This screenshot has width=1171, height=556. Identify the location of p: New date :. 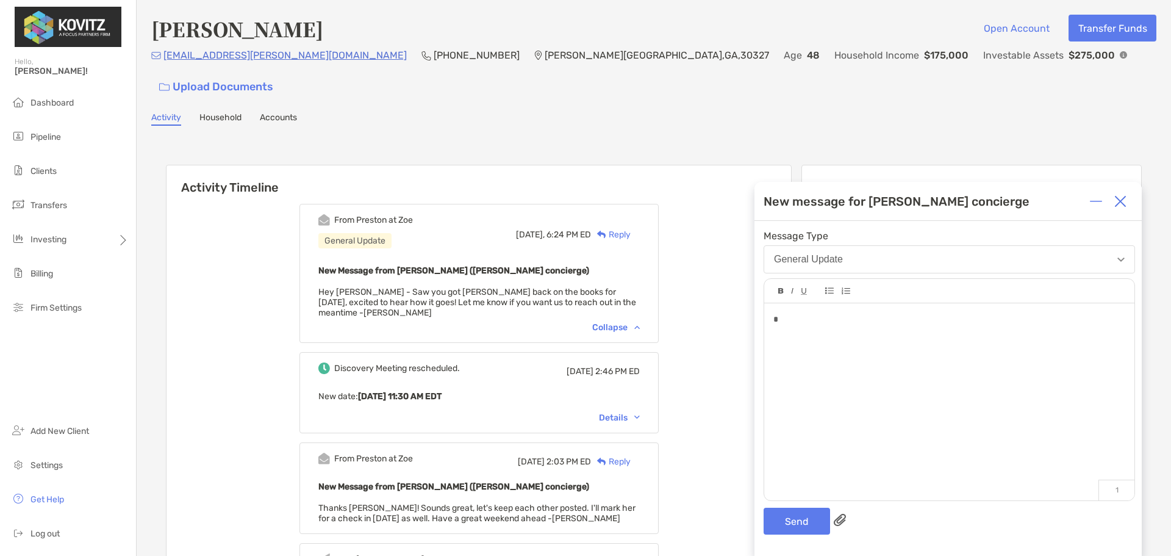
(479, 396).